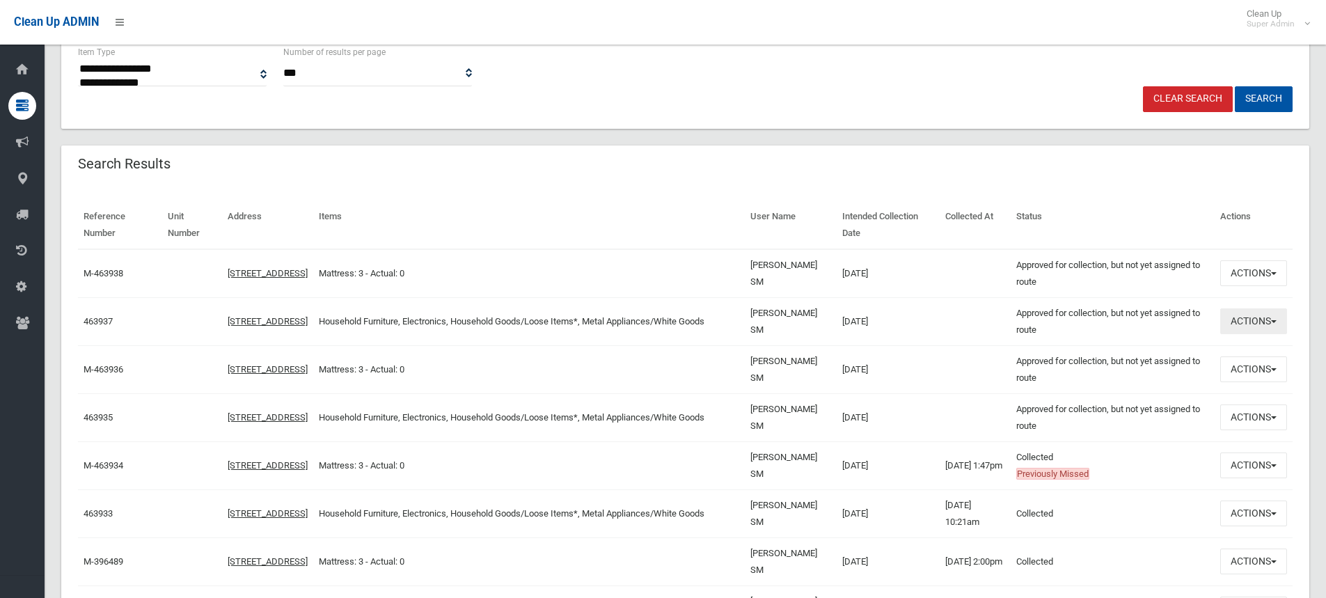 This screenshot has height=598, width=1326. Describe the element at coordinates (124, 164) in the screenshot. I see `header: Search Results` at that location.